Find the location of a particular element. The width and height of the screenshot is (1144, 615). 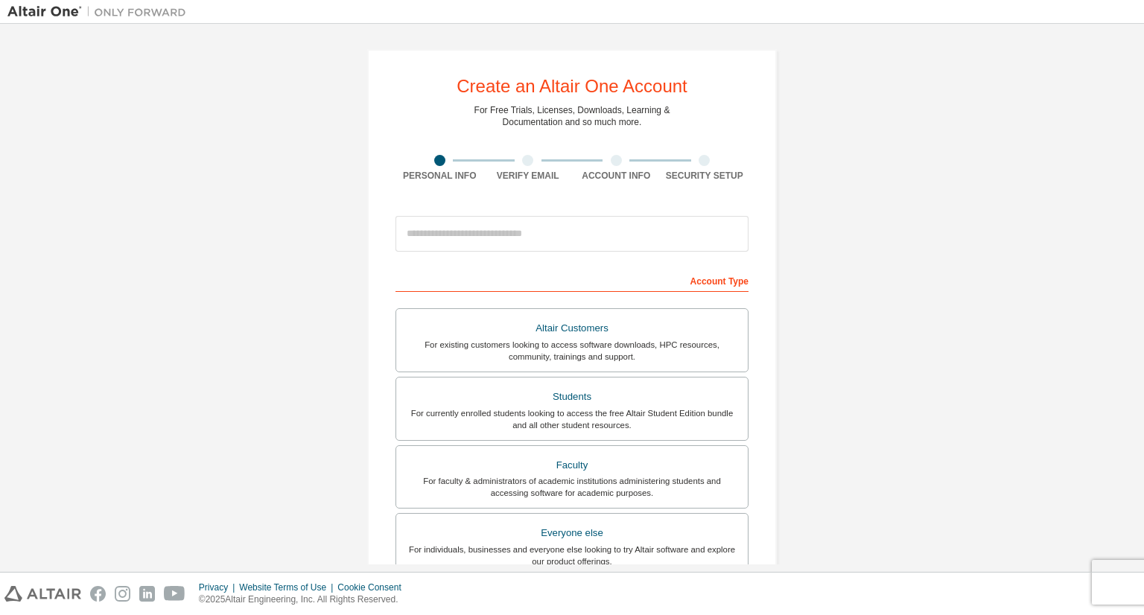

div: Account Type is located at coordinates (572, 280).